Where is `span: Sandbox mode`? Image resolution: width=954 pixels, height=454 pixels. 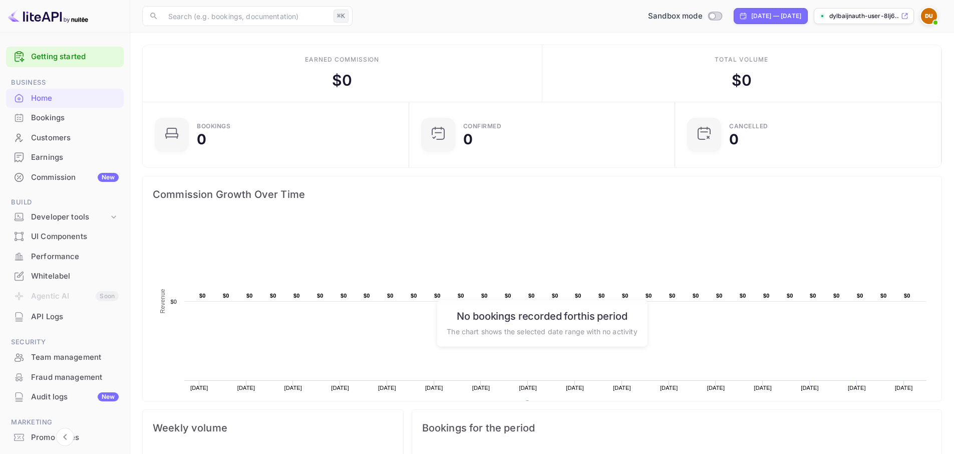
span: Sandbox mode is located at coordinates (675, 16).